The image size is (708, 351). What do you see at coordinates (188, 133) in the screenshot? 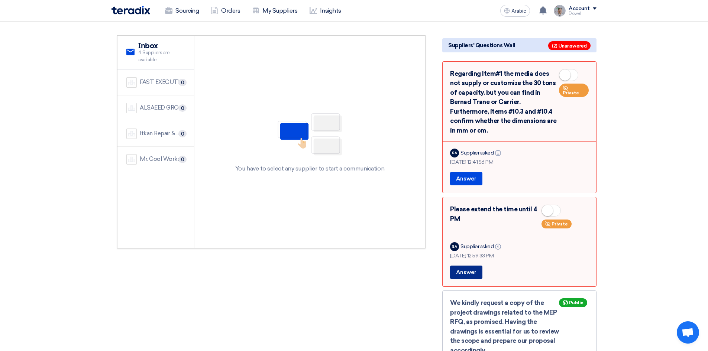
I see `font: Itkan Repair & Maintenance Company` at bounding box center [188, 133].